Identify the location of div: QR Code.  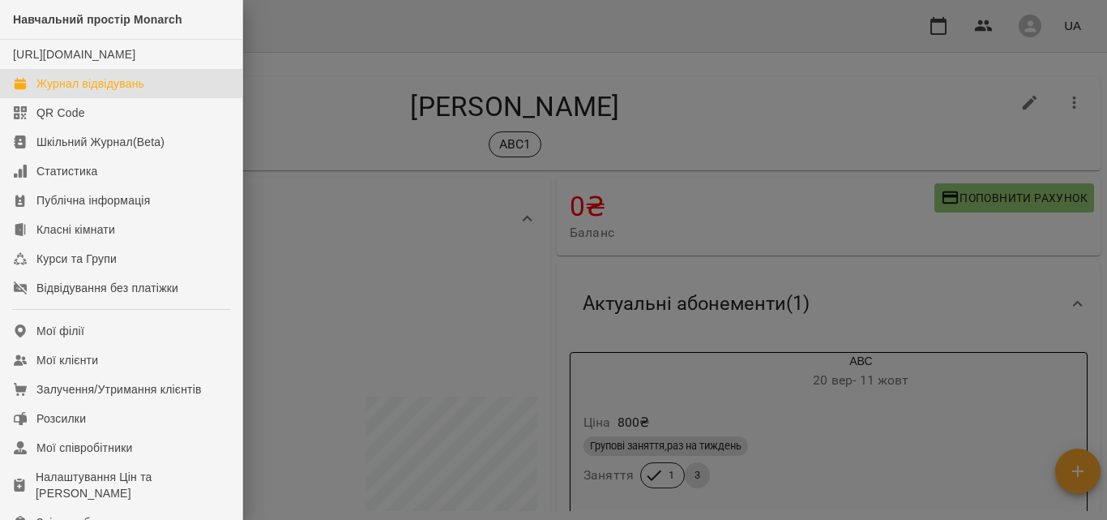
(61, 113).